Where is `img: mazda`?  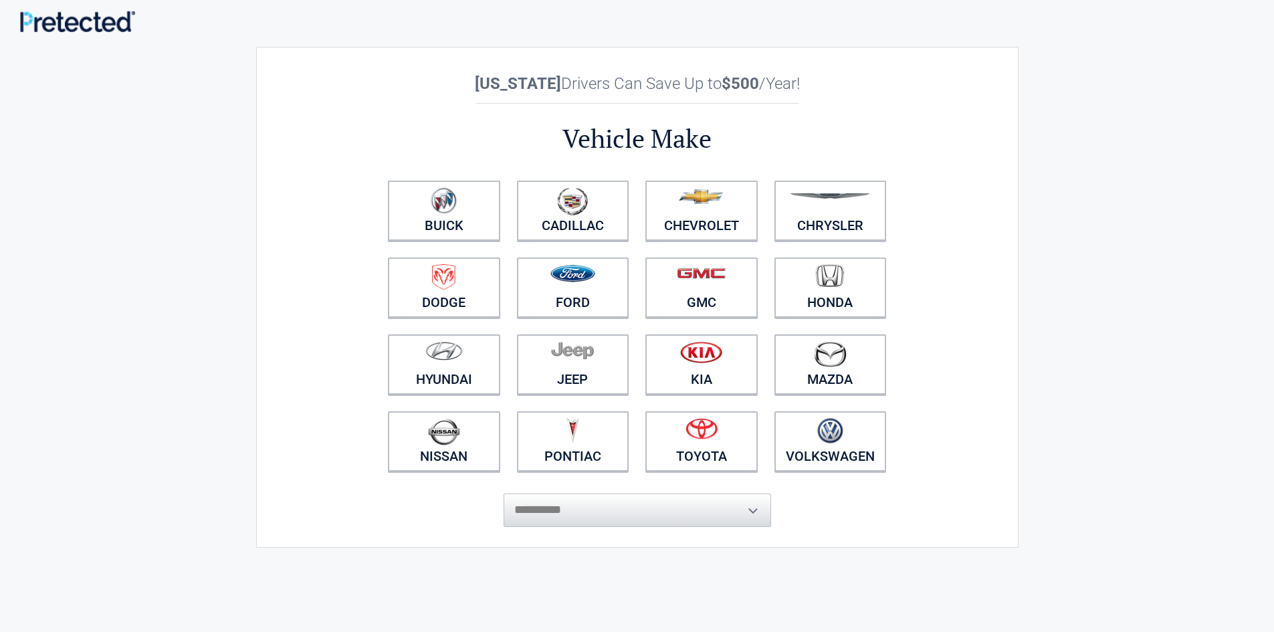 img: mazda is located at coordinates (830, 354).